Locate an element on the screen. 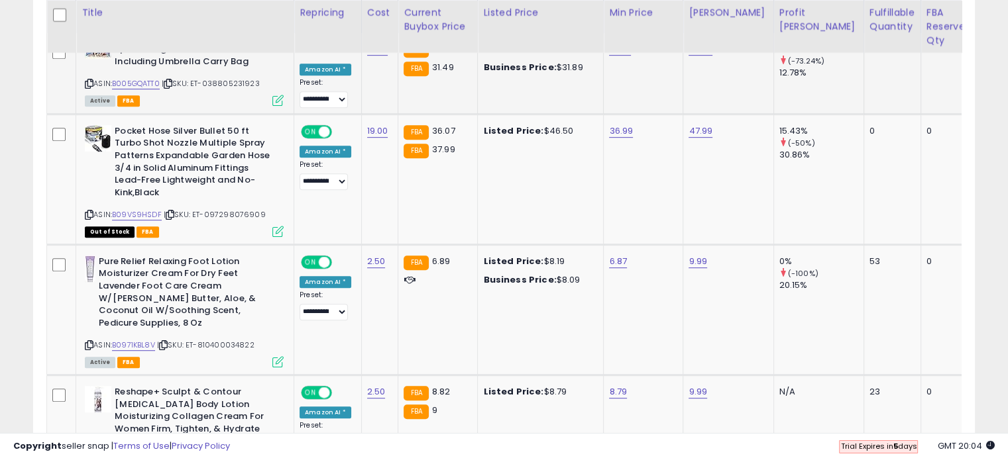 The image size is (1008, 460). div: Min Price is located at coordinates (643, 13).